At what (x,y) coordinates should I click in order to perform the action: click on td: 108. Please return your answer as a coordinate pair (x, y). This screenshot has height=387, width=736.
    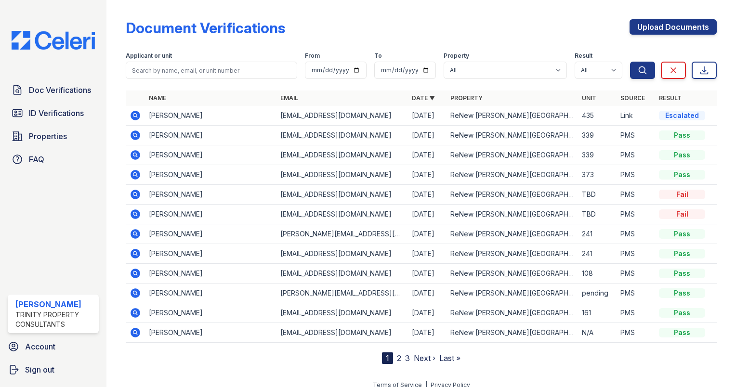
    Looking at the image, I should click on (598, 274).